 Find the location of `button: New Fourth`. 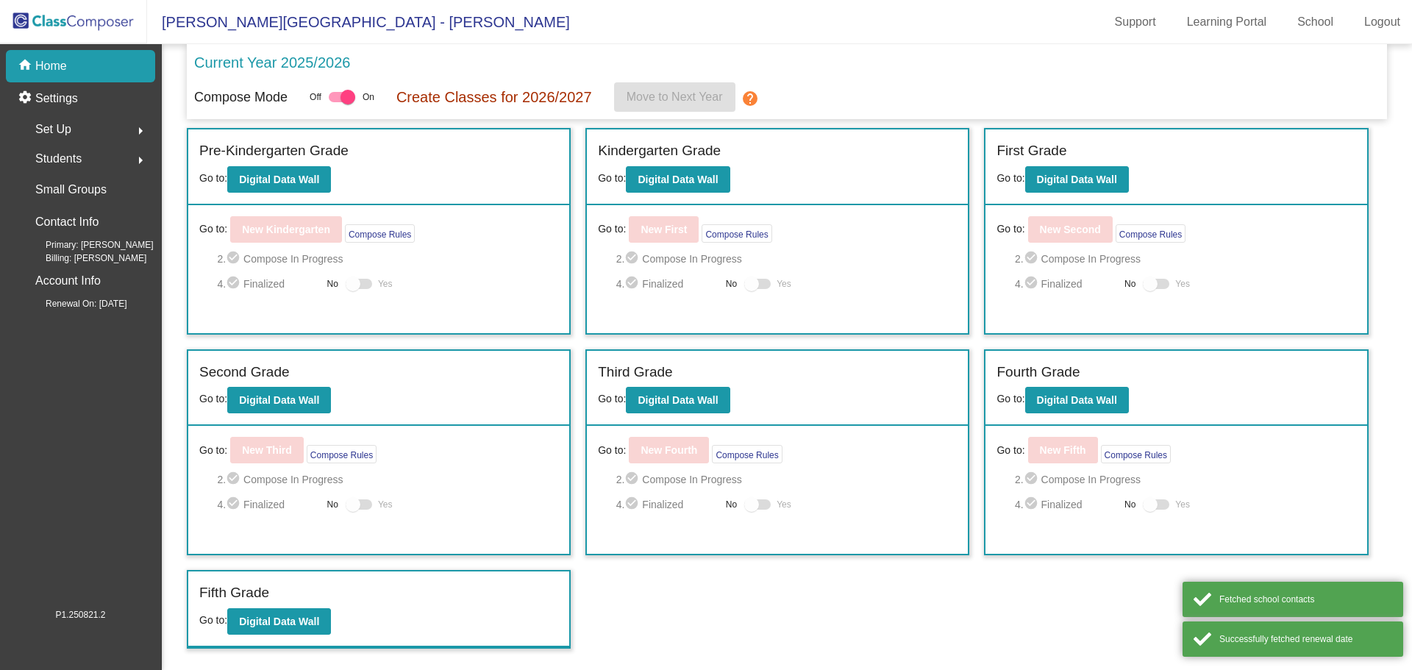

button: New Fourth is located at coordinates (668, 450).